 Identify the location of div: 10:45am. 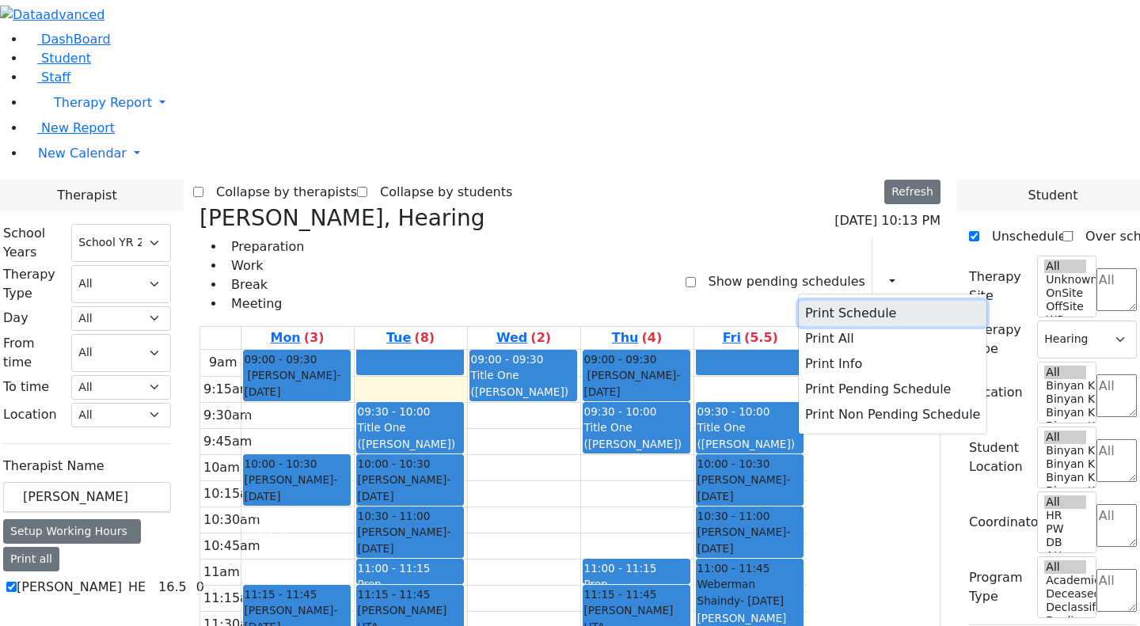
(232, 546).